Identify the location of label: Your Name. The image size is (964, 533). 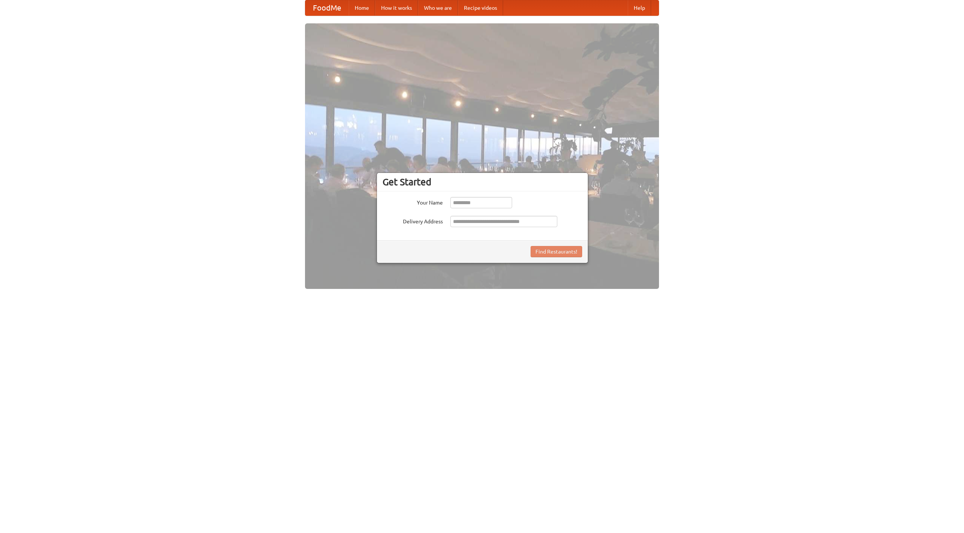
(413, 202).